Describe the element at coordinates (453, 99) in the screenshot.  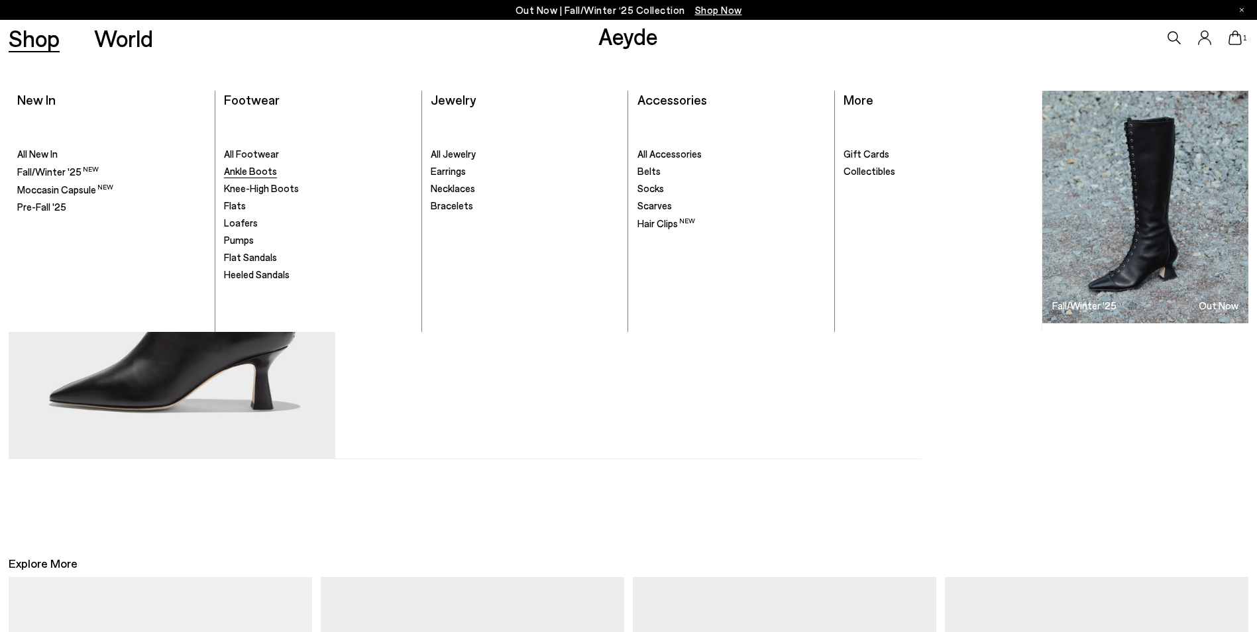
I see `a: Jewelry` at that location.